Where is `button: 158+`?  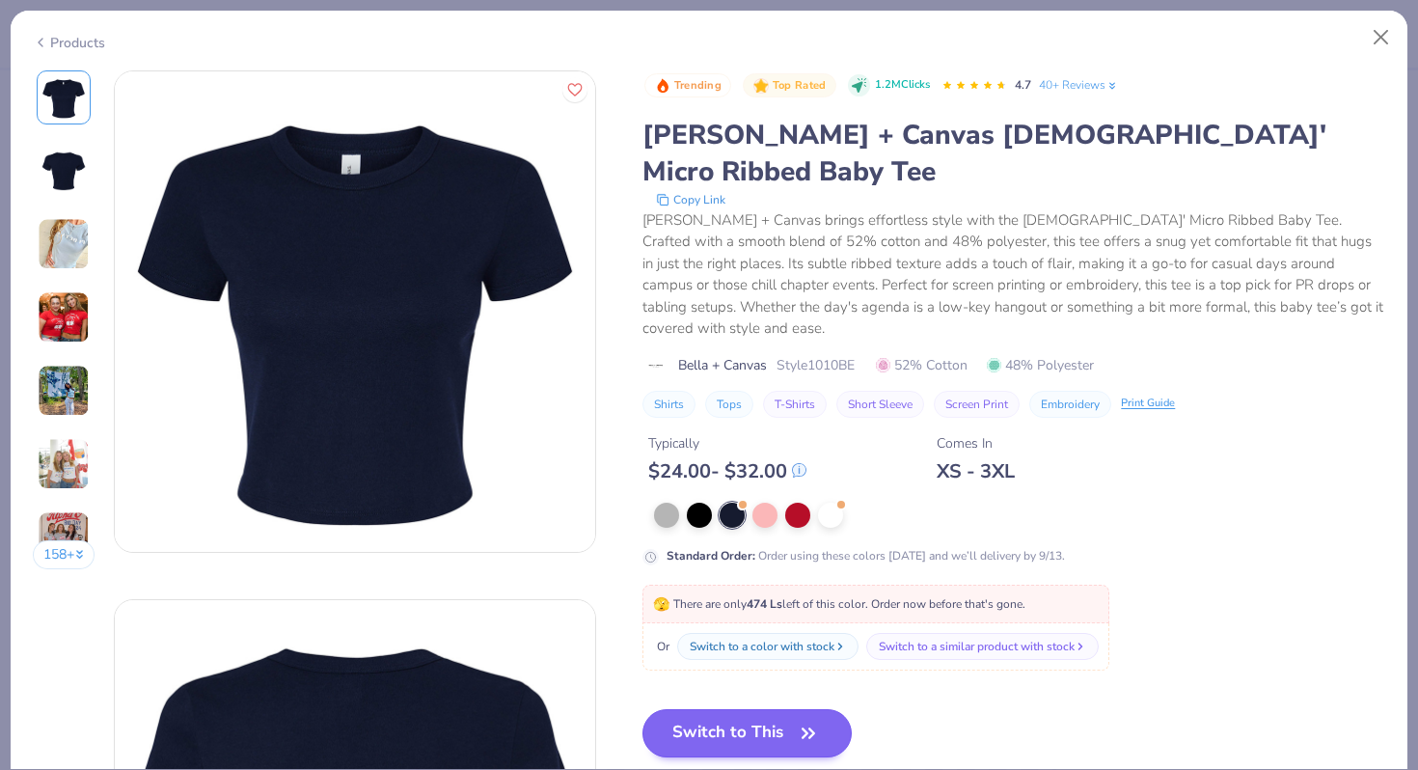 button: 158+ is located at coordinates (64, 555).